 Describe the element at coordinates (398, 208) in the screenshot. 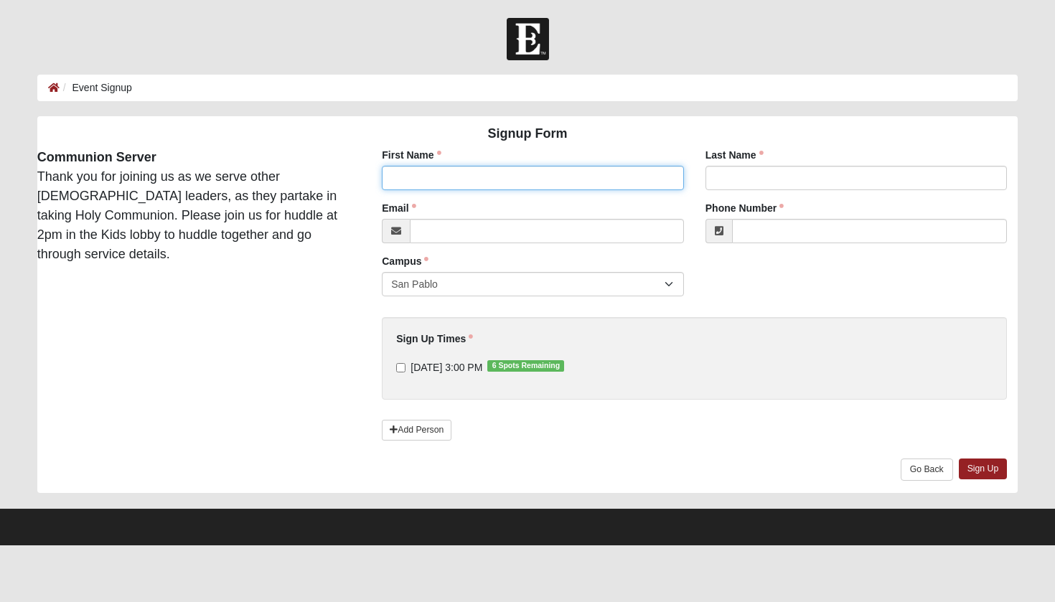

I see `label: Email` at that location.